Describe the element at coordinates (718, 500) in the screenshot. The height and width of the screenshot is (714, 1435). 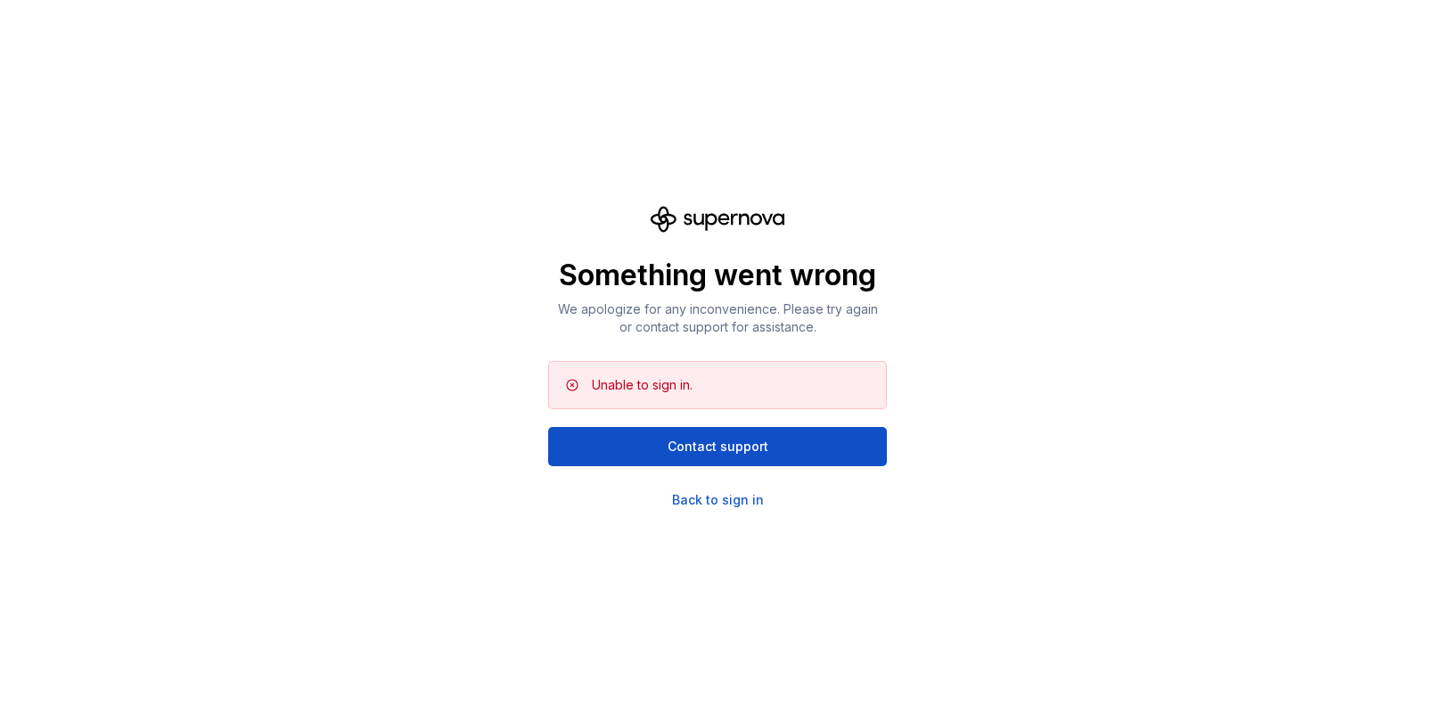
I see `a: Back to sign in` at that location.